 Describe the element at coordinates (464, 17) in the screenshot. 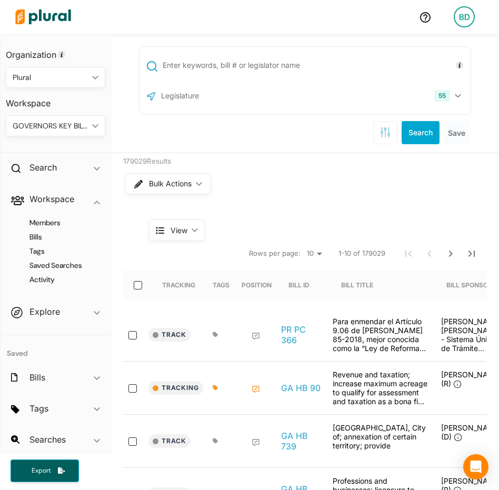

I see `div: BD` at that location.